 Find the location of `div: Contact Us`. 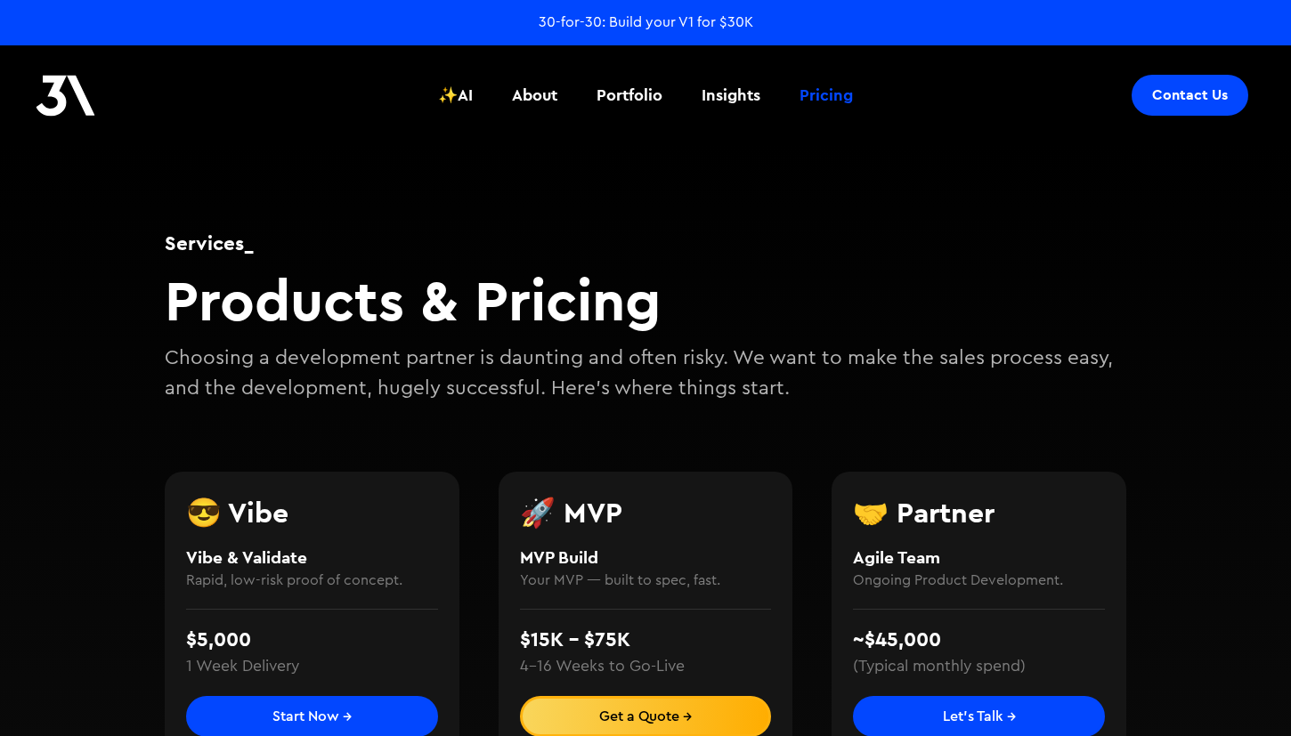

div: Contact Us is located at coordinates (1189, 95).